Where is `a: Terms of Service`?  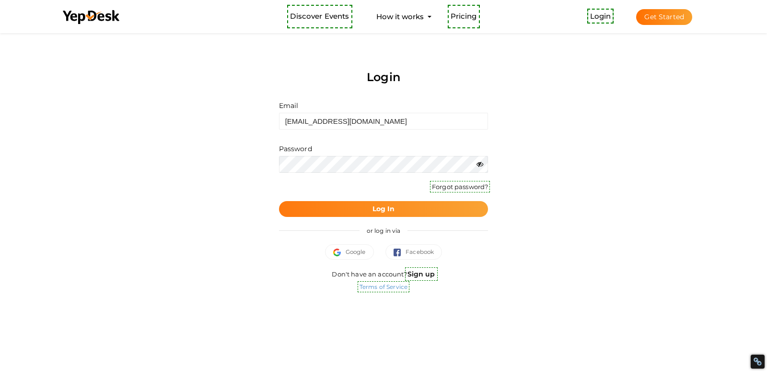 a: Terms of Service is located at coordinates (384, 286).